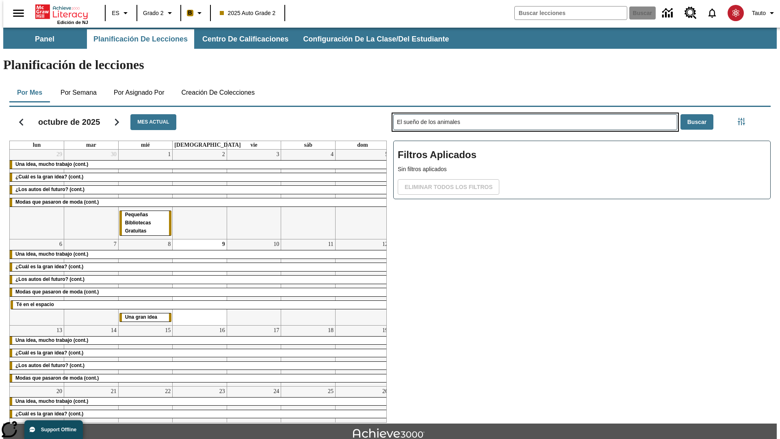 Image resolution: width=780 pixels, height=439 pixels. Describe the element at coordinates (245, 39) in the screenshot. I see `span: Centro de calificaciones` at that location.